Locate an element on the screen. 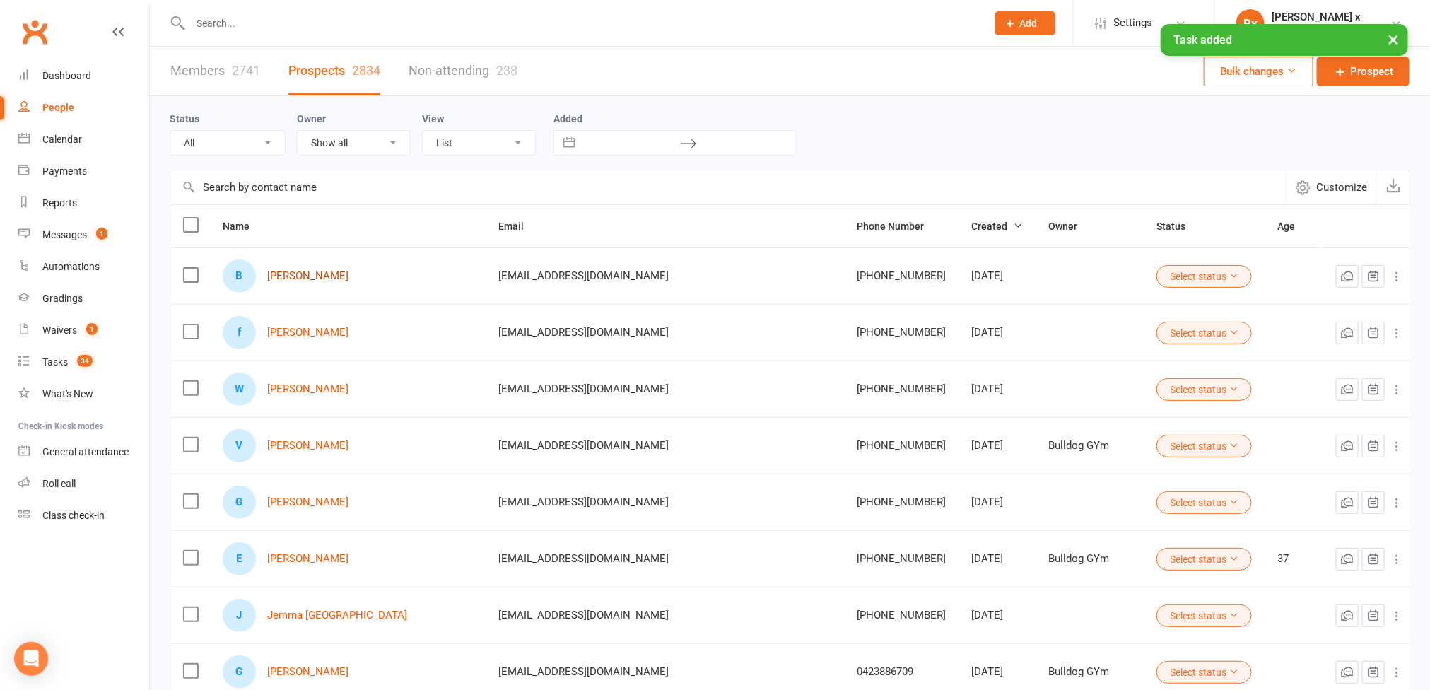 The height and width of the screenshot is (690, 1430). div: Open Intercom Messenger is located at coordinates (31, 659).